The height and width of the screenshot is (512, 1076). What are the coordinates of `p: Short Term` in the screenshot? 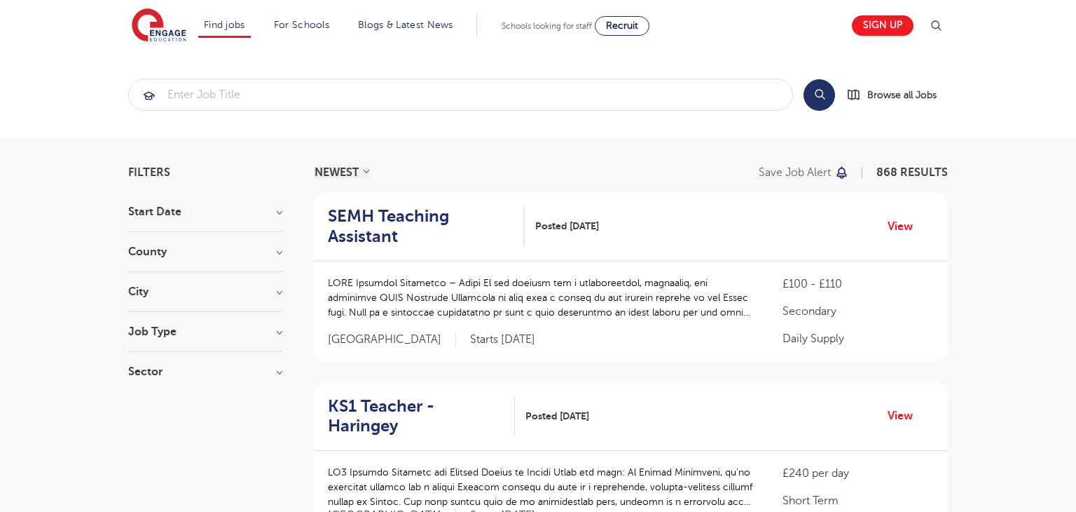 It's located at (858, 500).